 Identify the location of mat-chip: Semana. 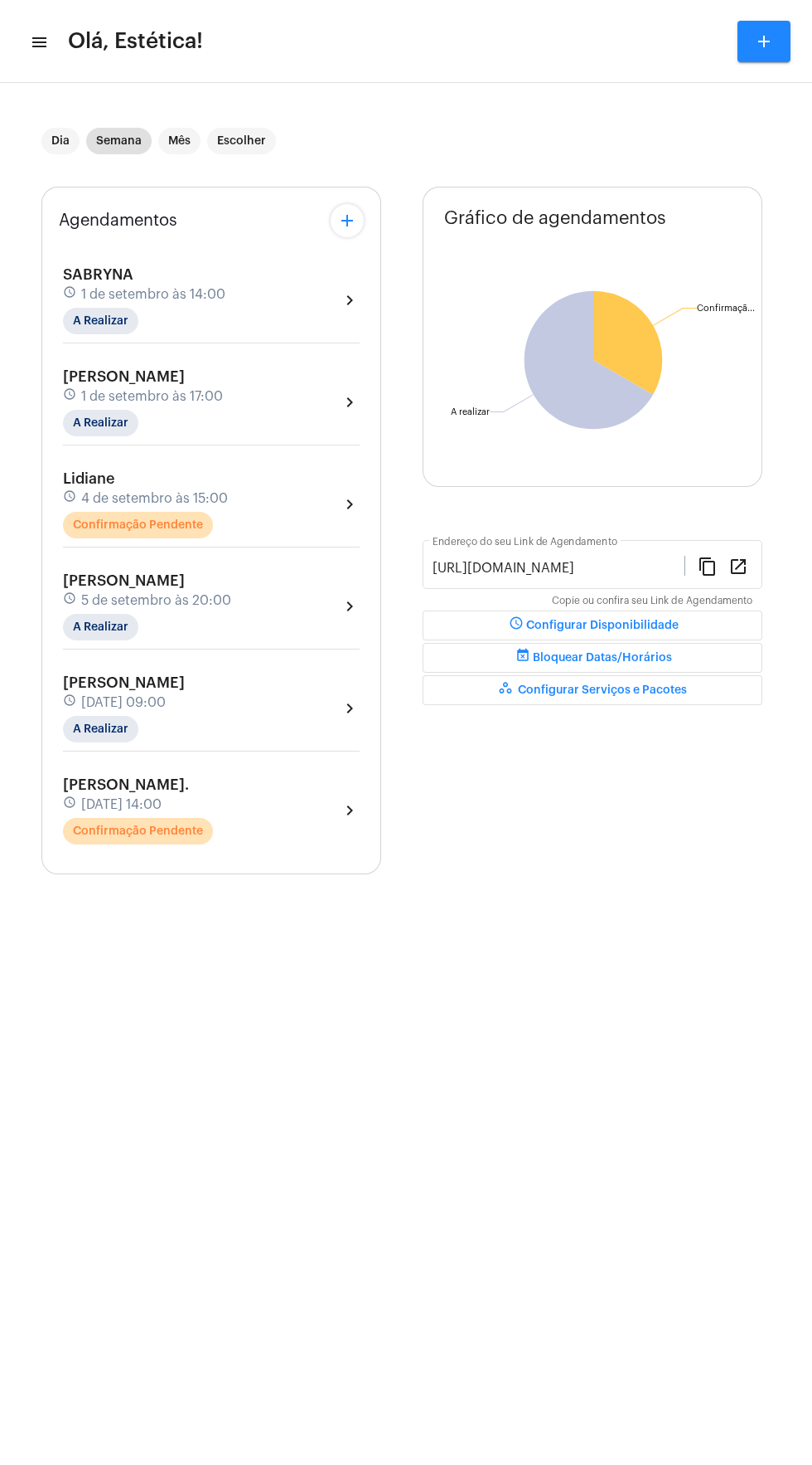
(118, 141).